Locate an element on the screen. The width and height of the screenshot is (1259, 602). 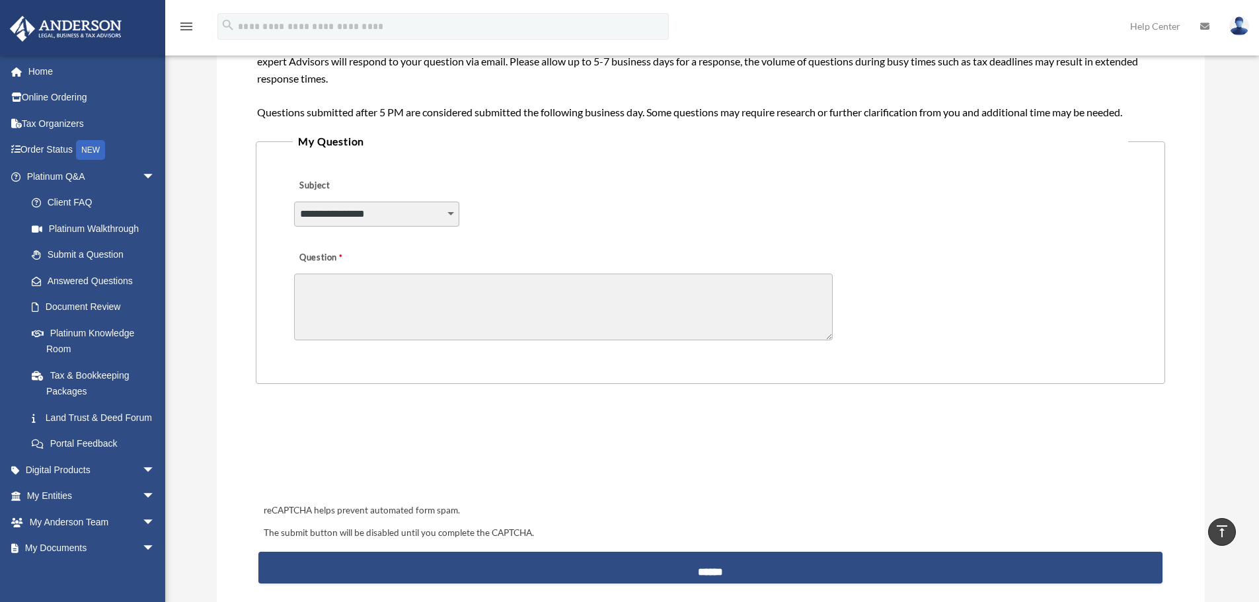
div: NEW is located at coordinates (91, 150).